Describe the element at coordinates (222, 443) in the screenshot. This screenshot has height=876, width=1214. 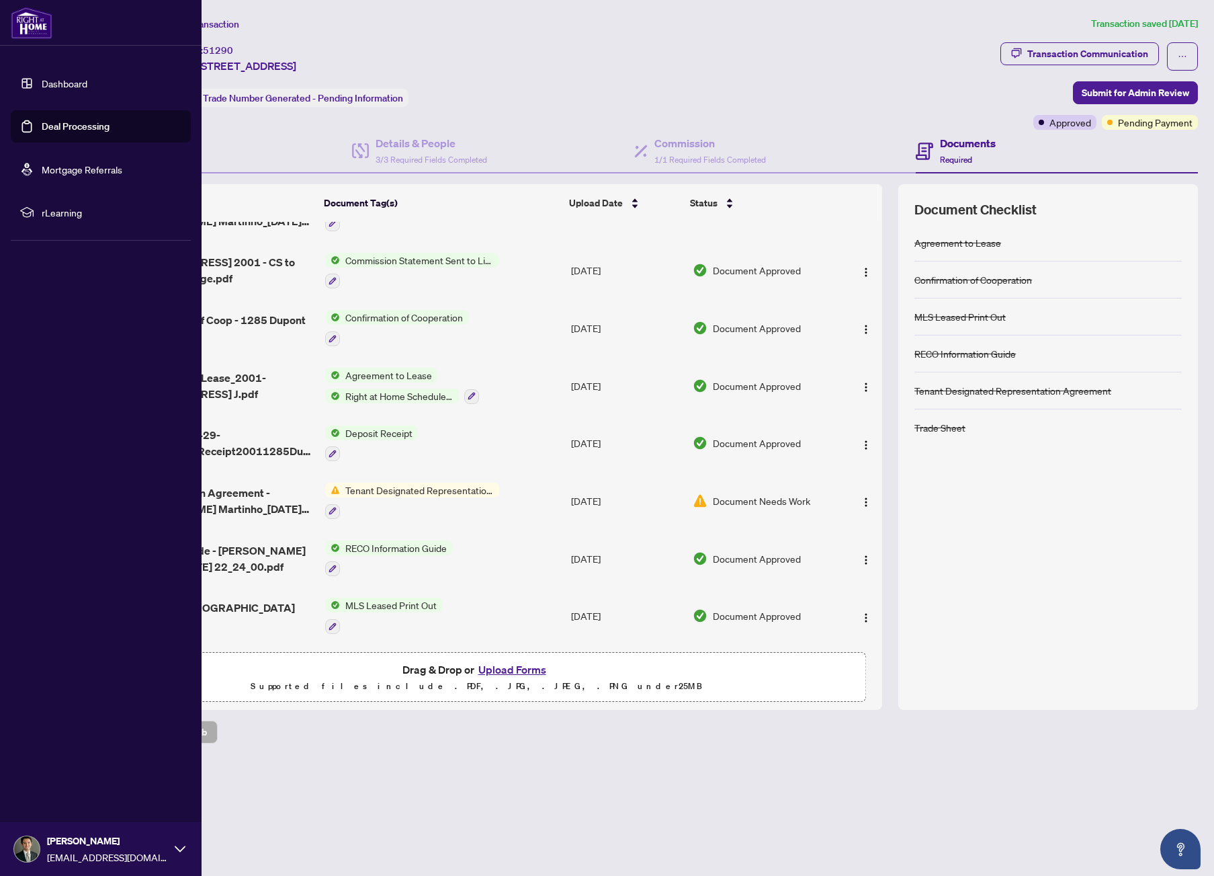
I see `span: 1756866454429-PMTRealtyIncReceipt20011285DupontStree.pdf` at that location.